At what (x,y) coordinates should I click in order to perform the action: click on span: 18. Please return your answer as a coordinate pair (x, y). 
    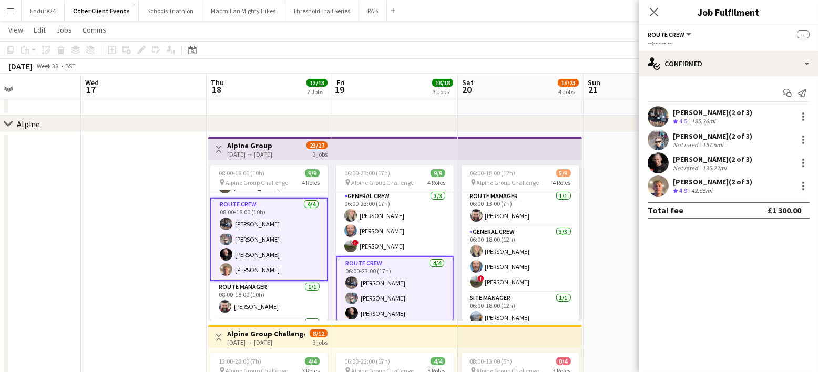
    Looking at the image, I should click on (217, 89).